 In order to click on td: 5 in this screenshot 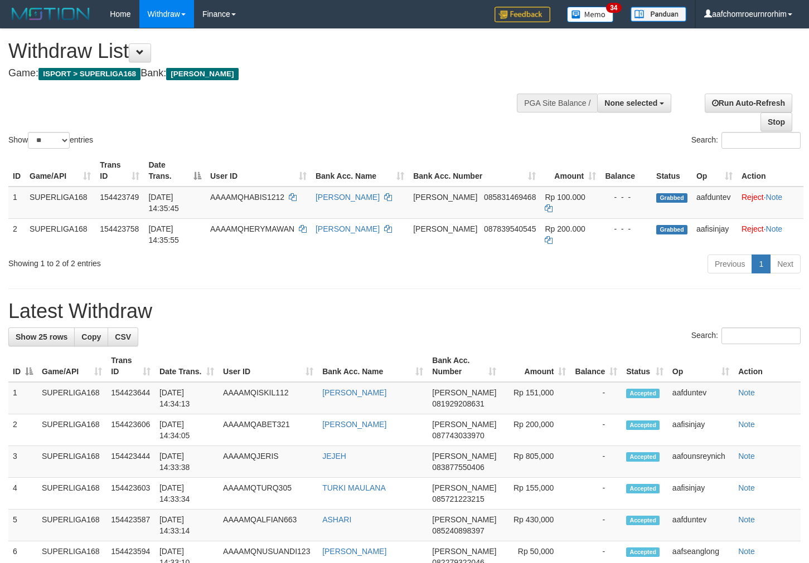, I will do `click(23, 526)`.